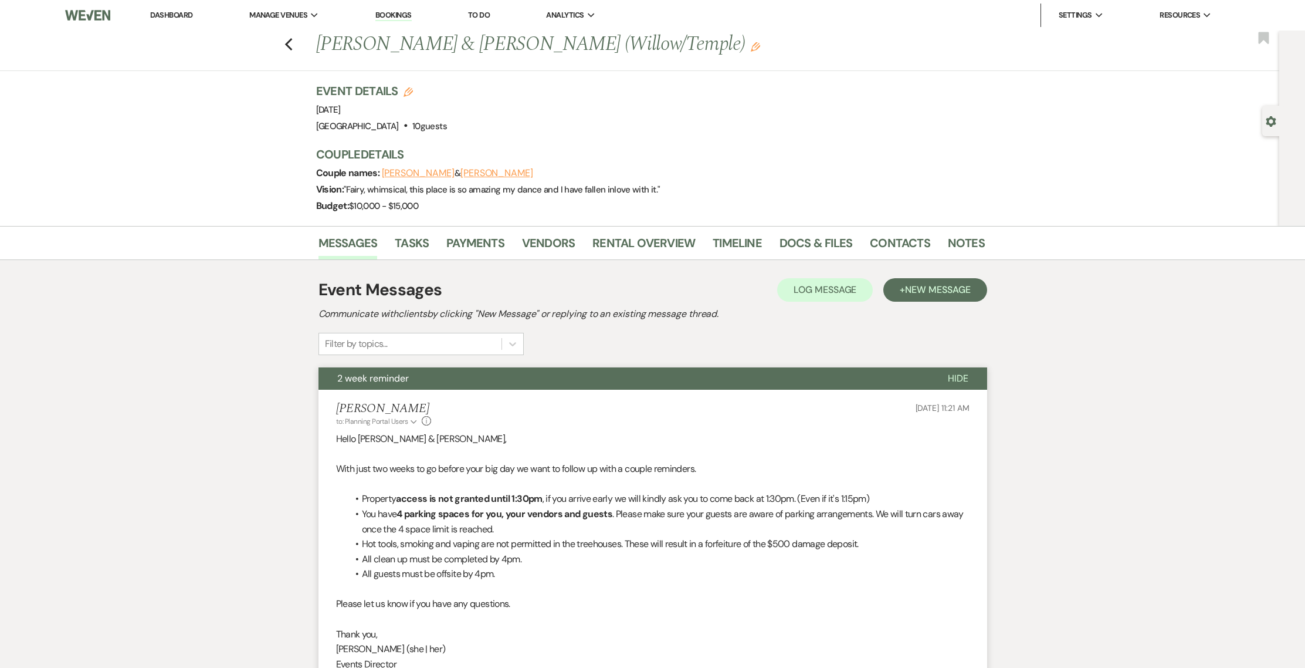 The height and width of the screenshot is (668, 1305). What do you see at coordinates (653, 634) in the screenshot?
I see `p: Thank you,` at bounding box center [653, 634].